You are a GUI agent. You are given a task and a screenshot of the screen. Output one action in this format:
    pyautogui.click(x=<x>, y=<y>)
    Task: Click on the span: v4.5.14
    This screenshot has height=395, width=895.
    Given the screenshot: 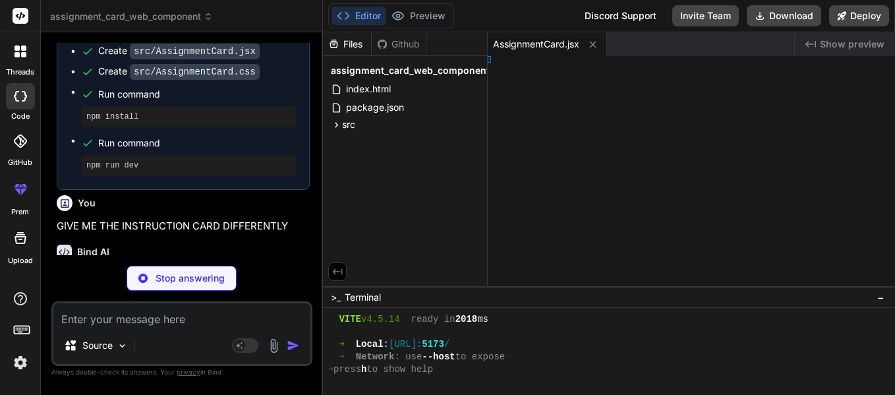 What is the action you would take?
    pyautogui.click(x=380, y=319)
    